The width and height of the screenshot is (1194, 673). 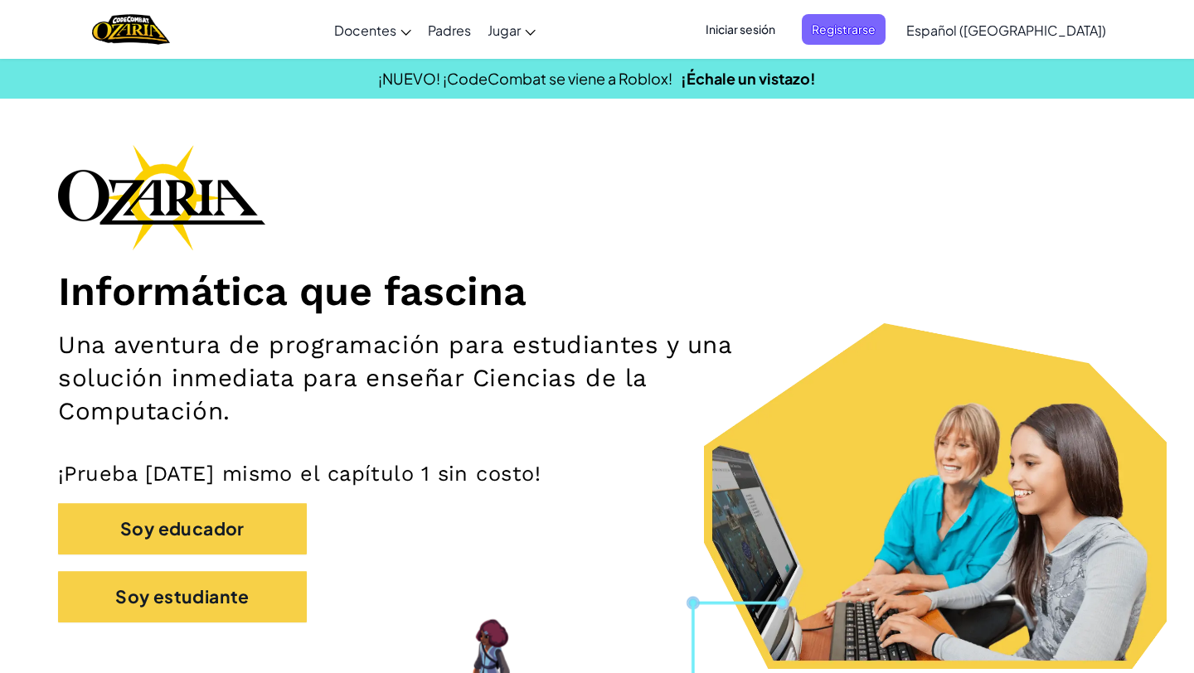 What do you see at coordinates (740, 29) in the screenshot?
I see `button: Iniciar sesión` at bounding box center [740, 29].